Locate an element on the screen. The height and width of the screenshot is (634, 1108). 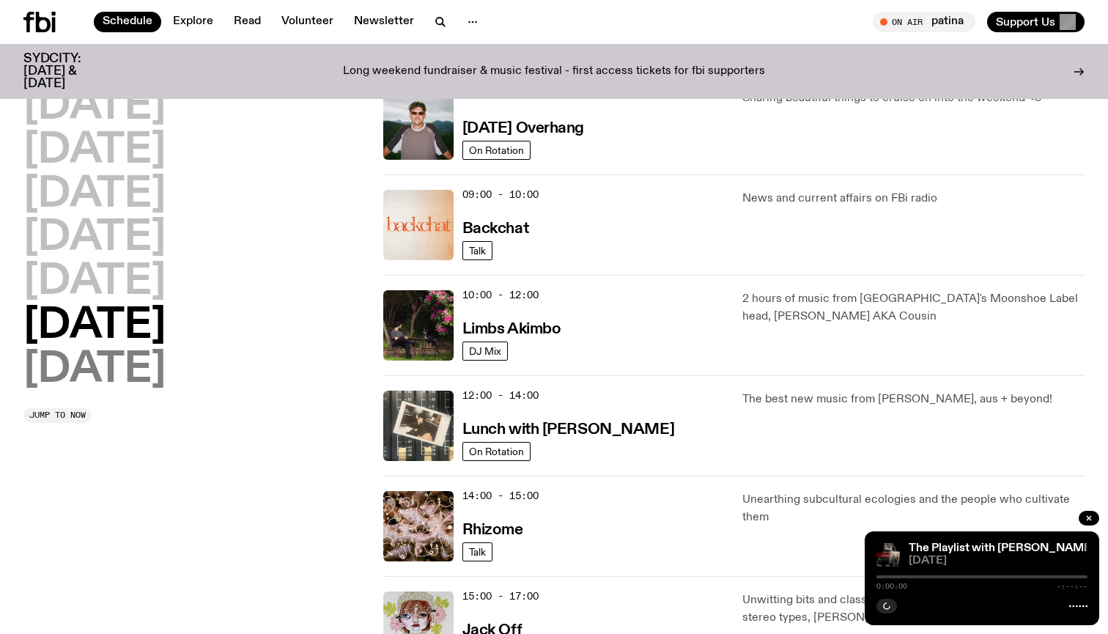
img: A polaroid of Ella Avni in the studio on top of the mixer which is also located in the studio. is located at coordinates (418, 426).